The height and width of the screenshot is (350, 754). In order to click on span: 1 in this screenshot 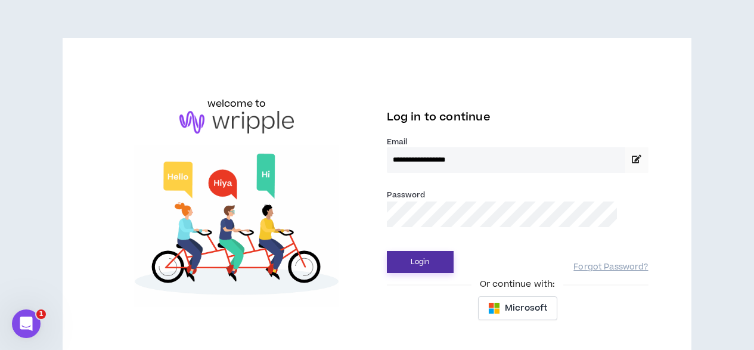, I will do `click(41, 314)`.